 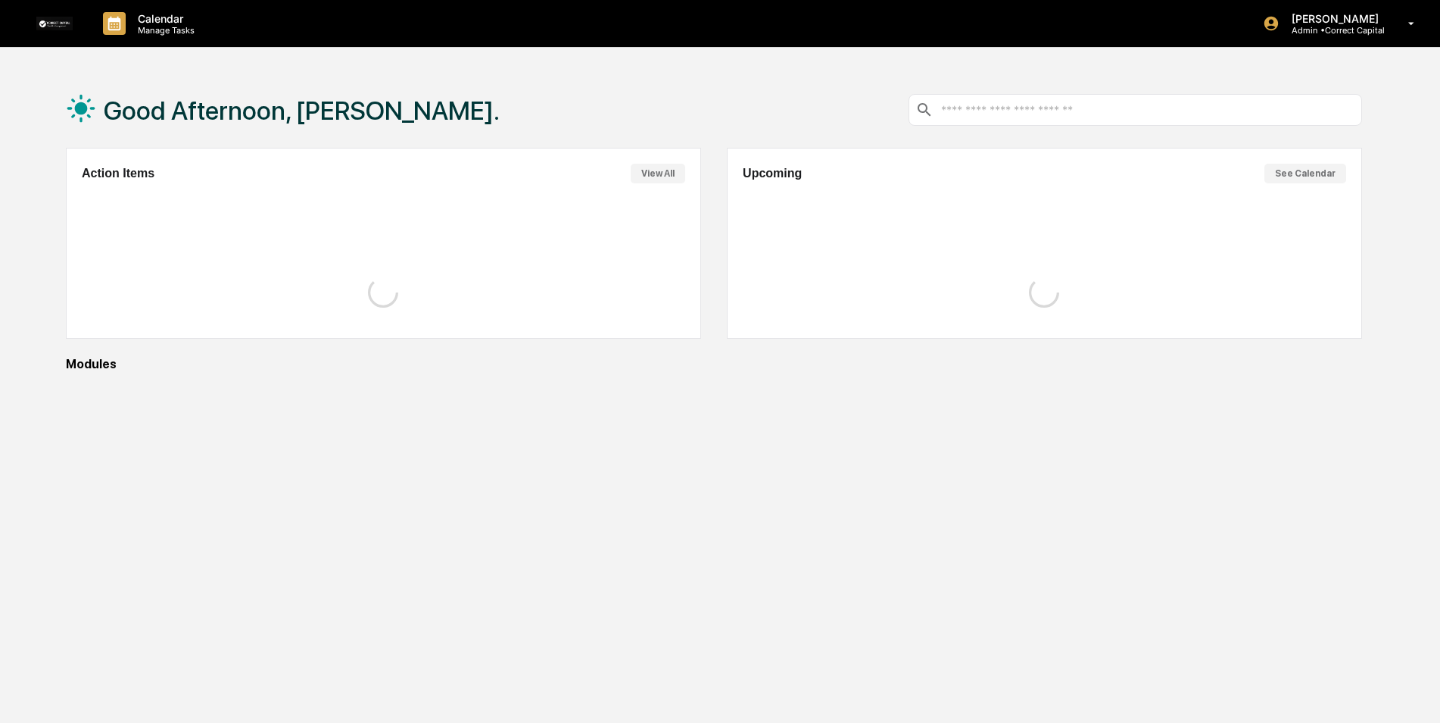 What do you see at coordinates (55, 23) in the screenshot?
I see `img: logo` at bounding box center [55, 23].